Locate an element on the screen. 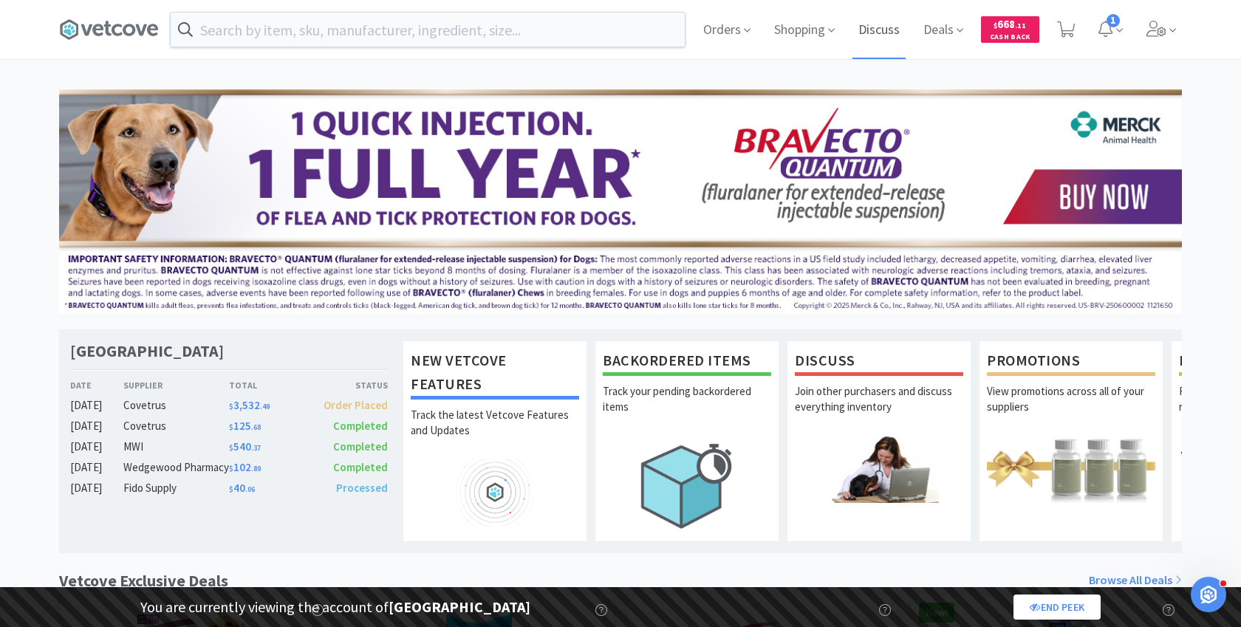 The width and height of the screenshot is (1241, 627). img: 3ffb5edee65b4d9ab6d7b0afa510b01f.jpg is located at coordinates (620, 202).